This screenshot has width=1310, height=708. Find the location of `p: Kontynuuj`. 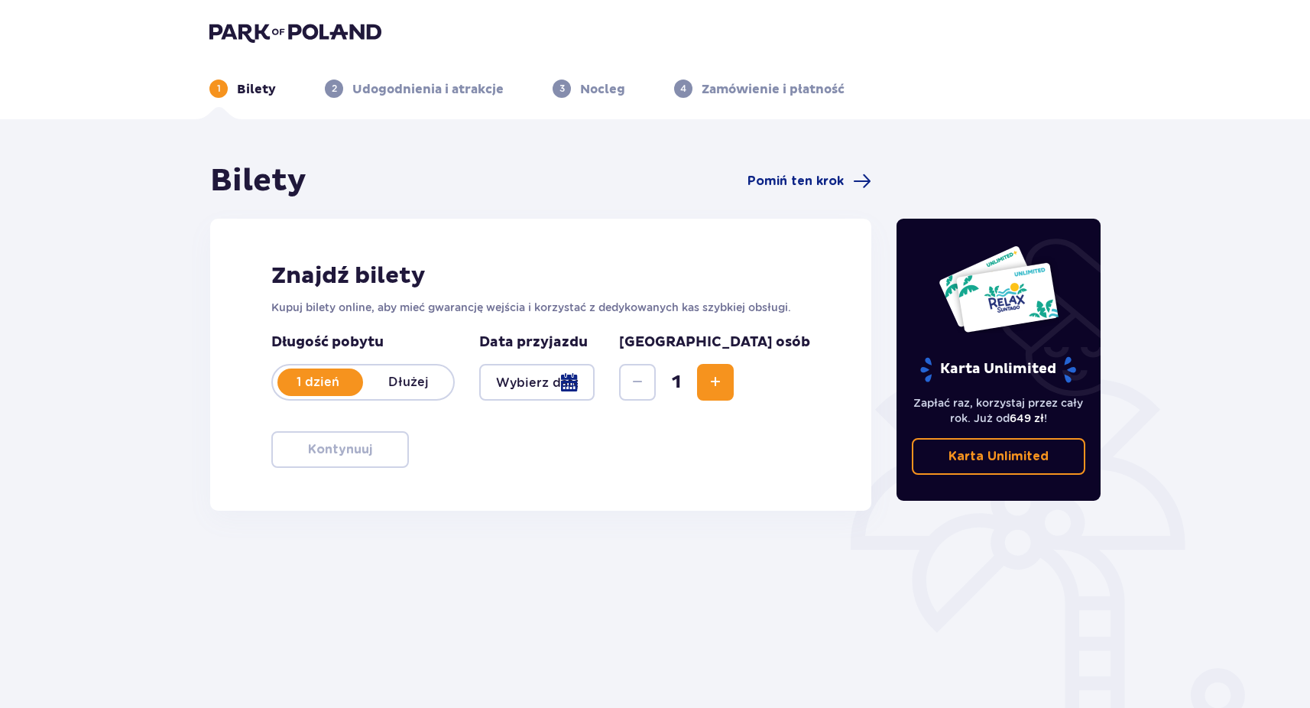

p: Kontynuuj is located at coordinates (340, 450).